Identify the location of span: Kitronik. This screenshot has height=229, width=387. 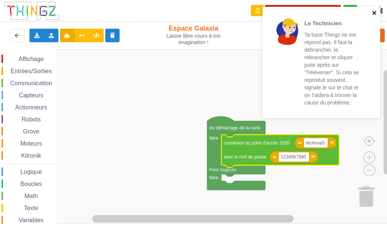
(31, 156).